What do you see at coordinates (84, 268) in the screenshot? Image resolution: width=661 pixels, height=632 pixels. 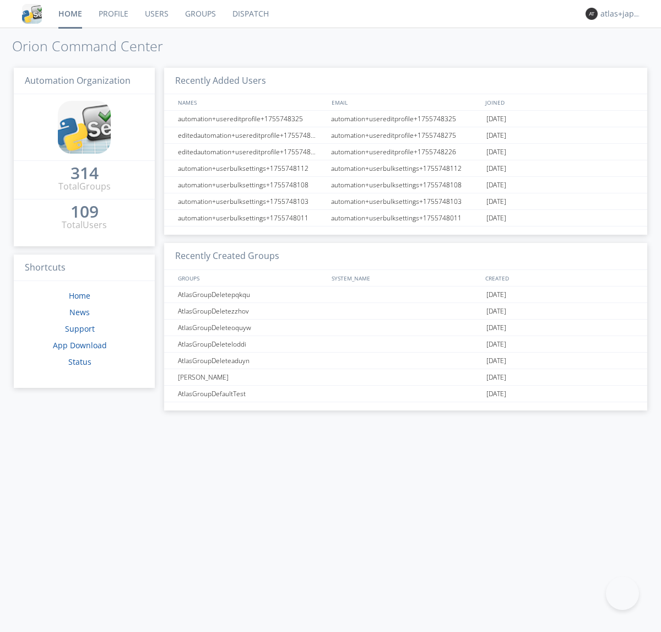 I see `h3: Shortcuts` at bounding box center [84, 268].